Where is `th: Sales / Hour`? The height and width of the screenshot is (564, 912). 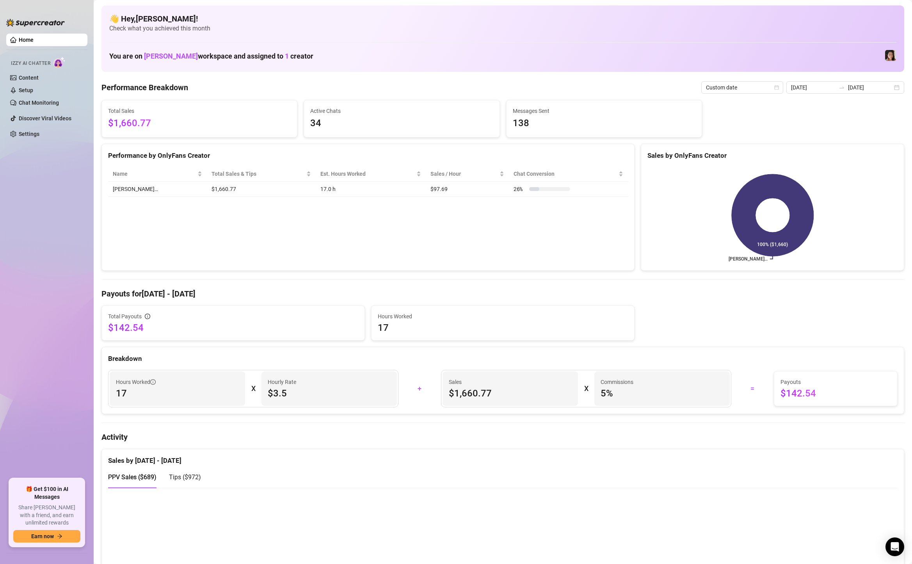
th: Sales / Hour is located at coordinates (467, 174).